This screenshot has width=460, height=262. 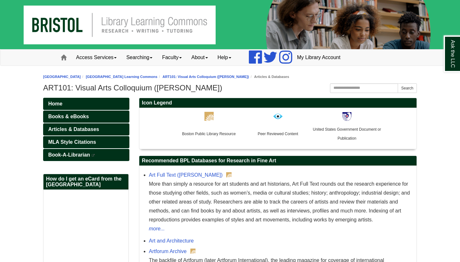 I want to click on a: About, so click(x=200, y=57).